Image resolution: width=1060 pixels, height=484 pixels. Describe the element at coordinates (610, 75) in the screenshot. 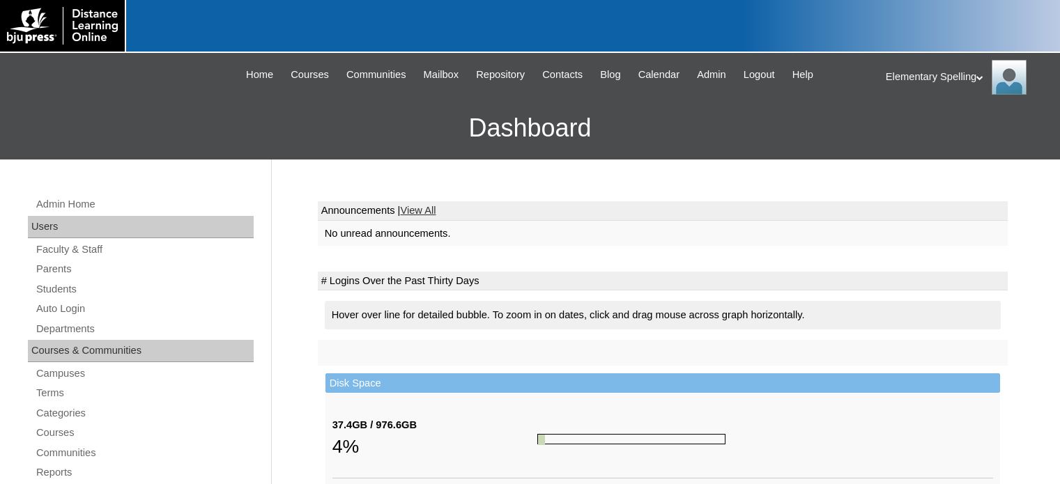

I see `a: Blog` at that location.